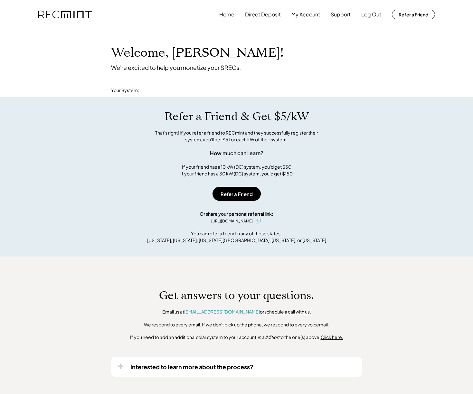 This screenshot has width=473, height=394. I want to click on div: If you need to add an additional solar system to your account, to the one(s) above,, so click(237, 338).